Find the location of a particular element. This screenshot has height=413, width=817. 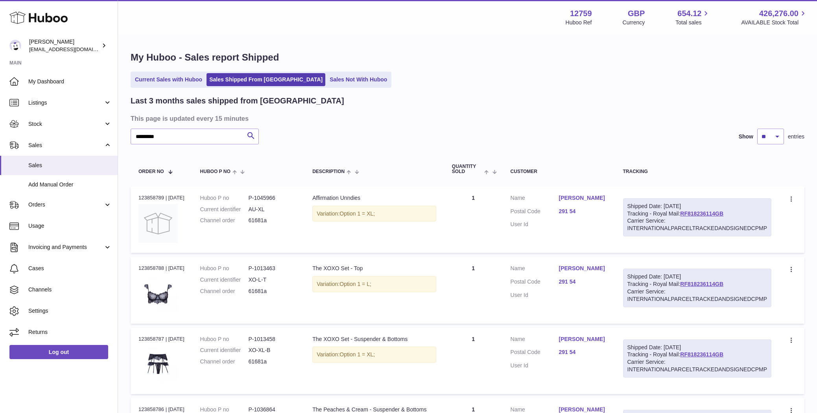

div: Affirmation Unndies is located at coordinates (374, 198).